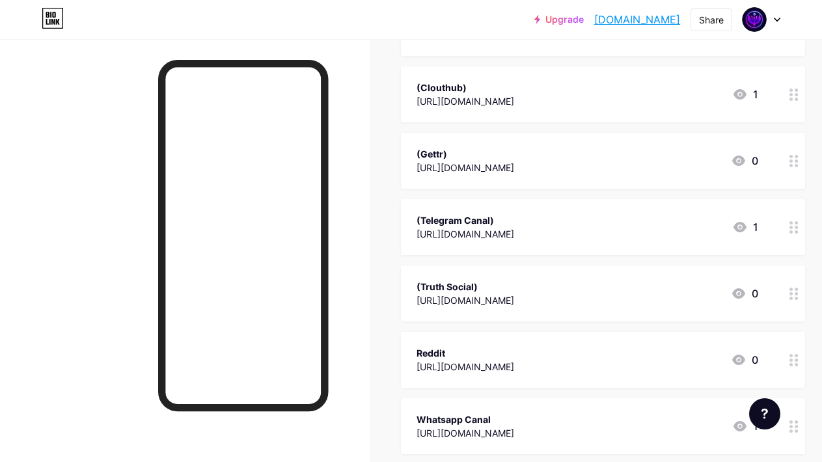 The height and width of the screenshot is (462, 822). Describe the element at coordinates (465, 154) in the screenshot. I see `div: (Gettr)` at that location.